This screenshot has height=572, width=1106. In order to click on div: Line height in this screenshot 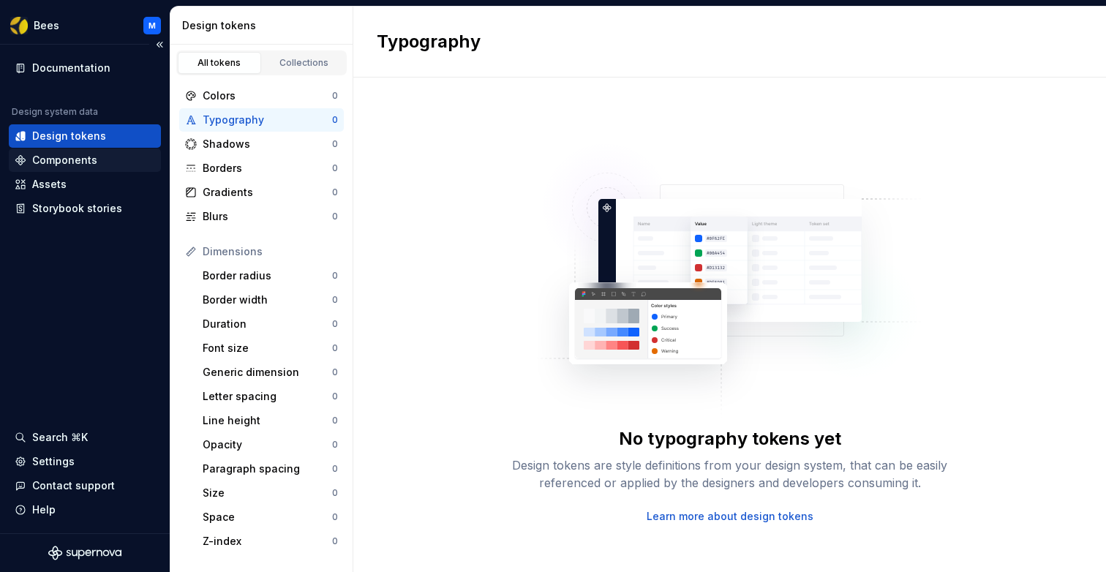, I will do `click(267, 420)`.